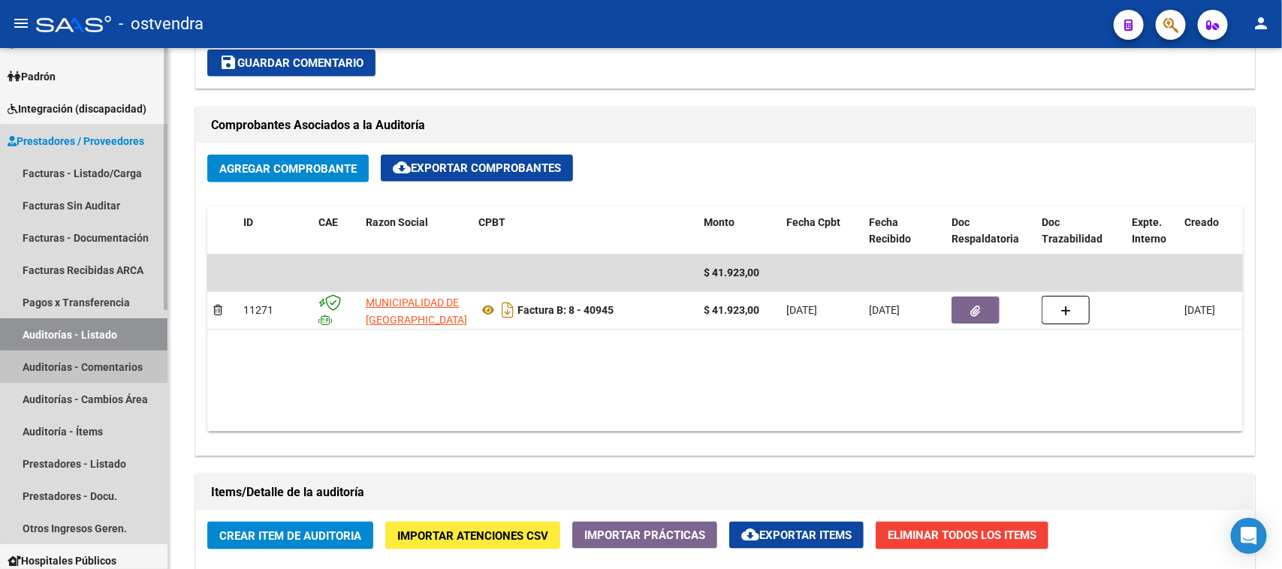 The image size is (1282, 569). Describe the element at coordinates (585, 231) in the screenshot. I see `datatable-header-cell: CPBT` at that location.